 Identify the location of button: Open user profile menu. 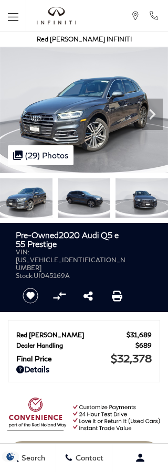
(140, 458).